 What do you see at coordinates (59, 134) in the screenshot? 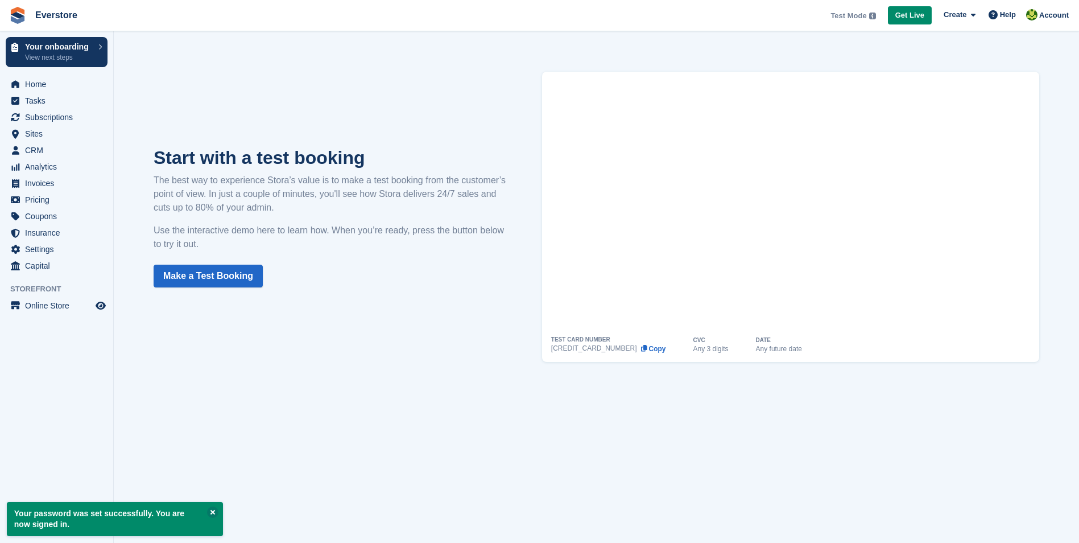
I see `span: Sites` at bounding box center [59, 134].